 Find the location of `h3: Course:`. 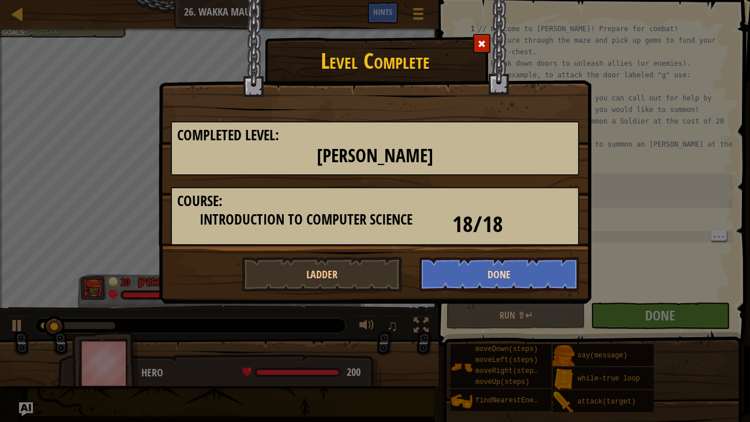

h3: Course: is located at coordinates (375, 201).